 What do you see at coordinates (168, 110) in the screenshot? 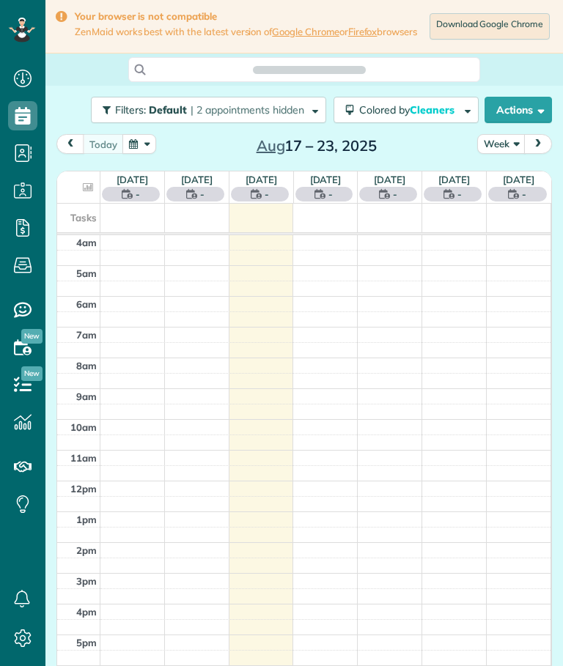
I see `span: Default` at bounding box center [168, 110].